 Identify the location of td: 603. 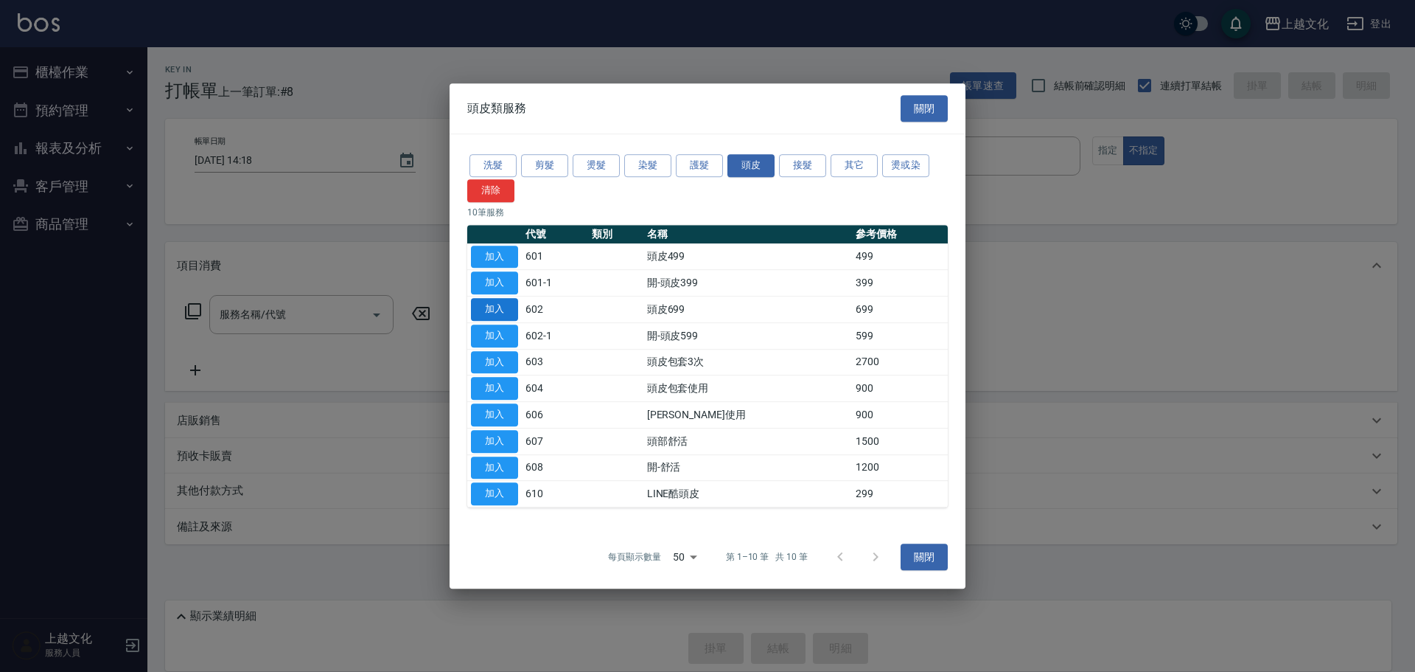
(555, 362).